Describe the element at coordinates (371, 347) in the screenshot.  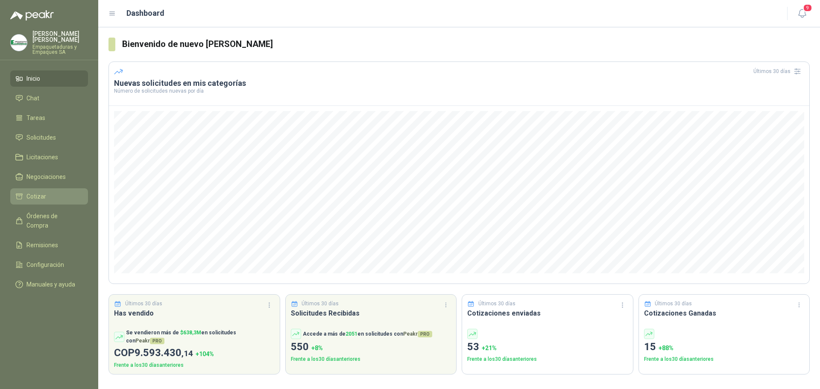
I see `p: 550` at that location.